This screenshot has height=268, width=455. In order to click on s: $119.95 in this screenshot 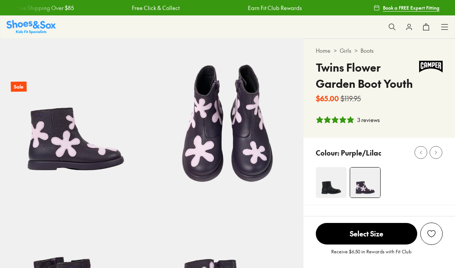, I will do `click(350, 98)`.